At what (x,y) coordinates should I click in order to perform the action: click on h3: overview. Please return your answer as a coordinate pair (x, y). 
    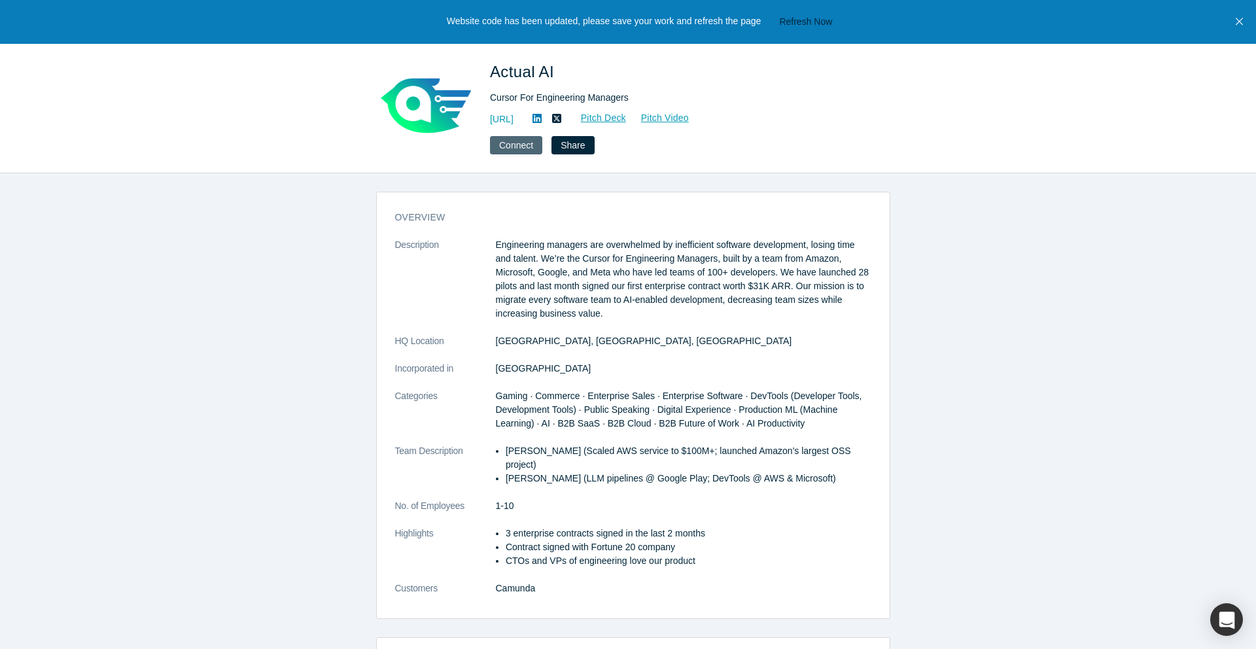
    Looking at the image, I should click on (624, 217).